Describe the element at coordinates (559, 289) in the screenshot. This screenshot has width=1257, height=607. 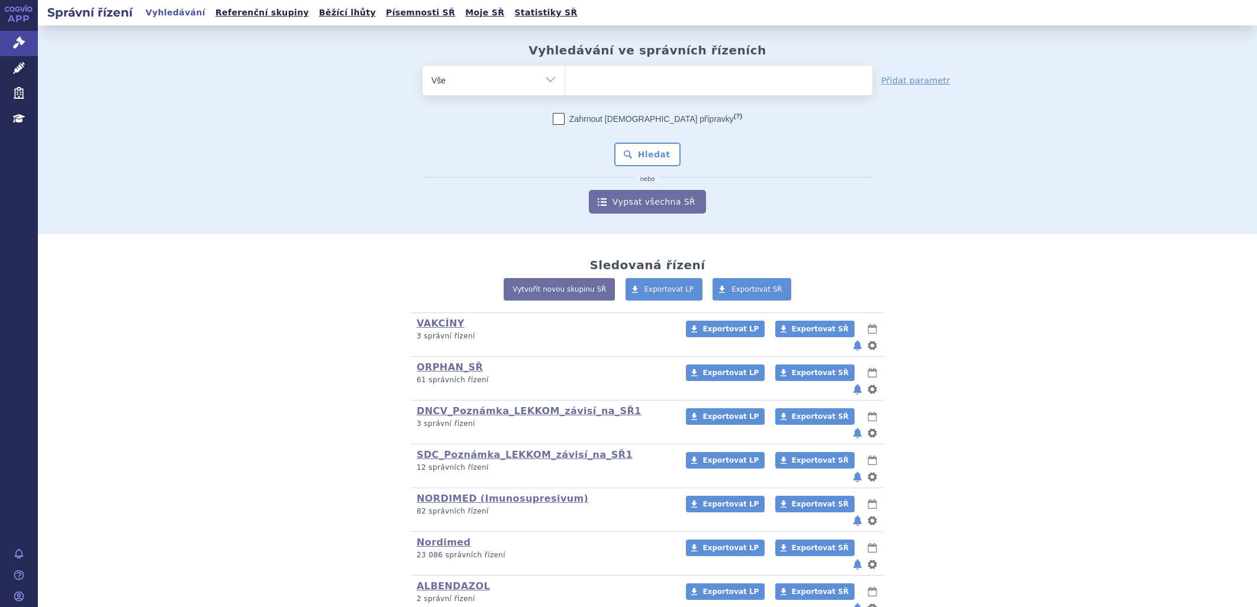
I see `a: Vytvořit novou skupinu SŘ` at that location.